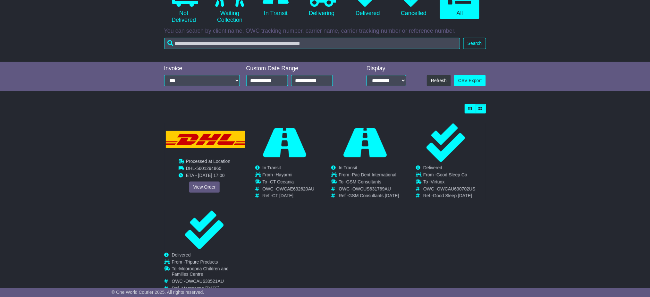 This screenshot has height=297, width=650. What do you see at coordinates (209, 168) in the screenshot?
I see `span: 5601294860` at bounding box center [209, 168].